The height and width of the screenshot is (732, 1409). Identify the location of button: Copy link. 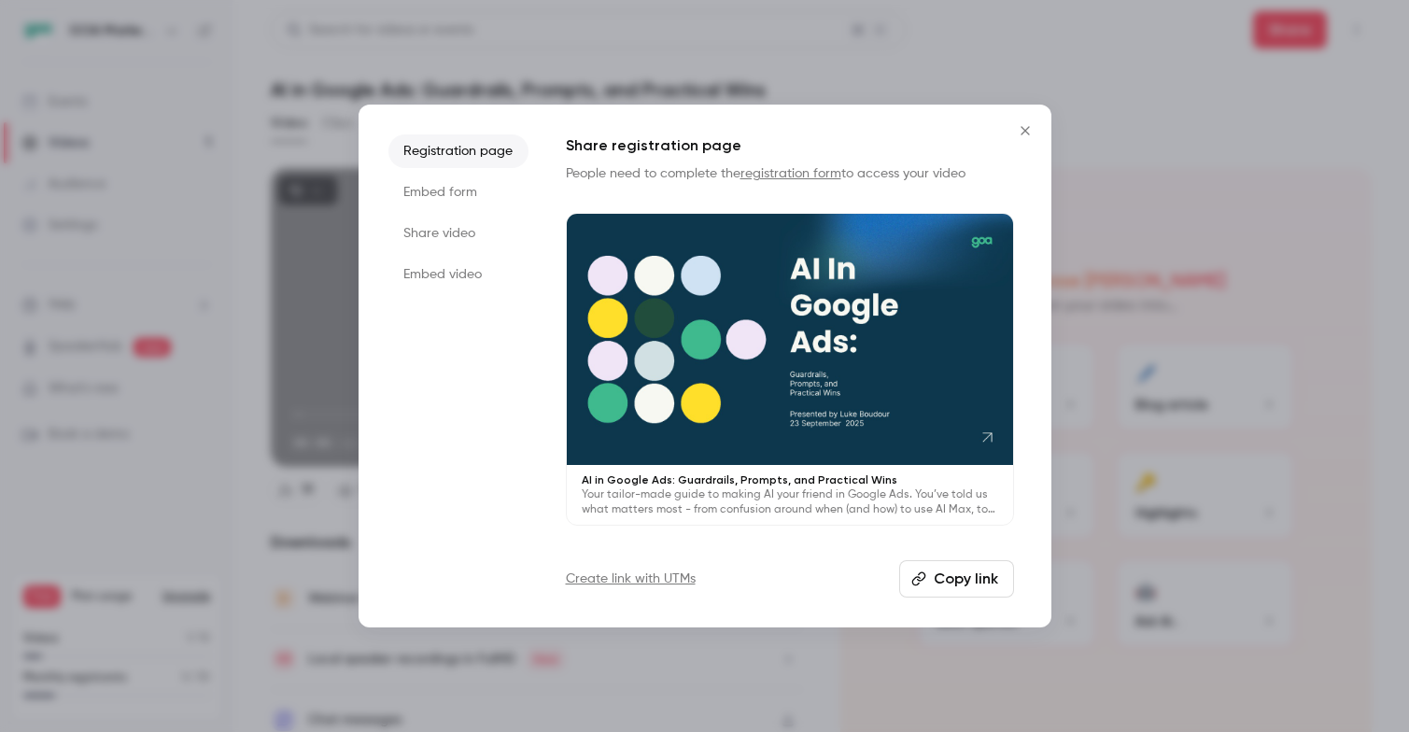
(956, 579).